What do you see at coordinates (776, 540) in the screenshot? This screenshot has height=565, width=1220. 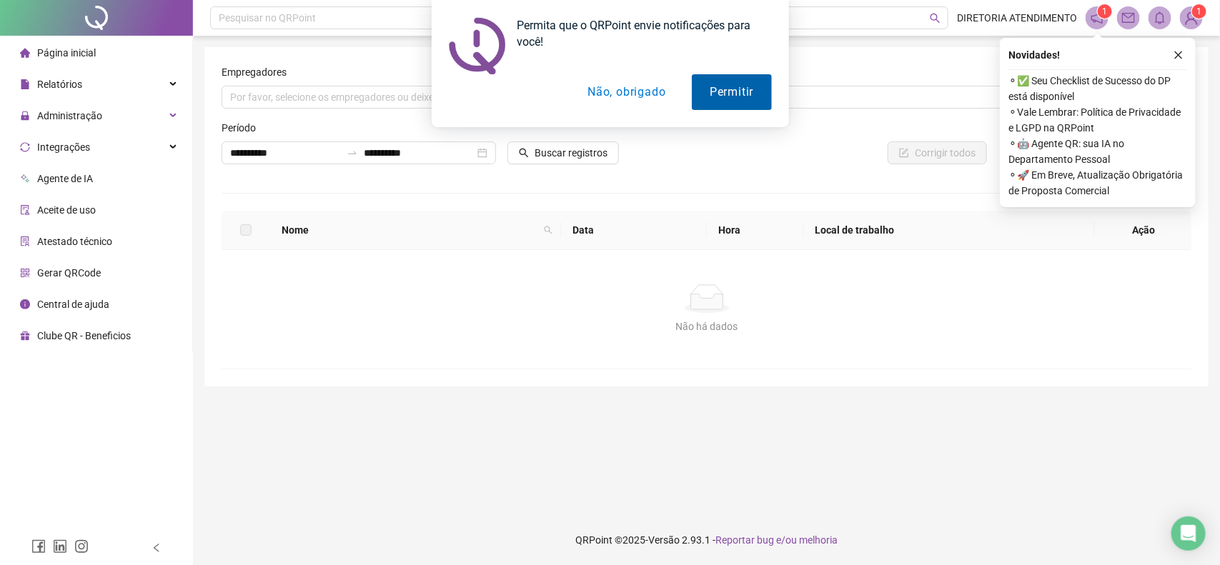 I see `span: Reportar bug e/ou melhoria` at bounding box center [776, 540].